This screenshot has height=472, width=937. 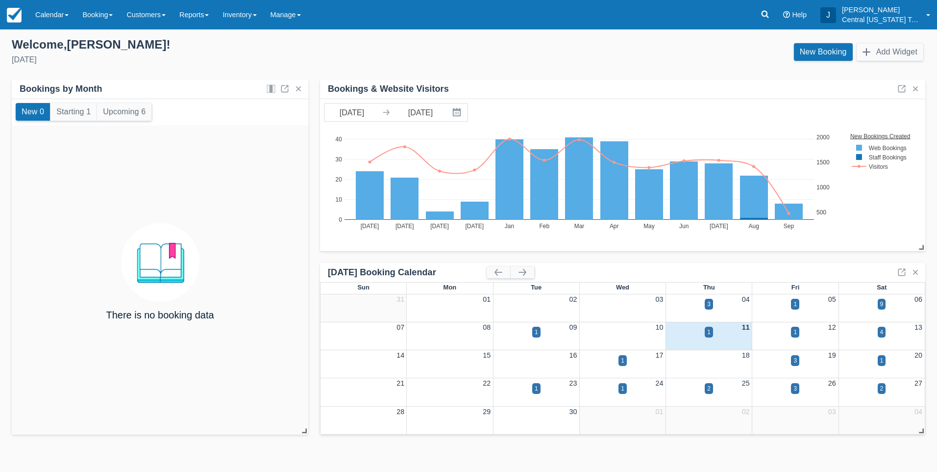 What do you see at coordinates (401, 411) in the screenshot?
I see `a: 28` at bounding box center [401, 411].